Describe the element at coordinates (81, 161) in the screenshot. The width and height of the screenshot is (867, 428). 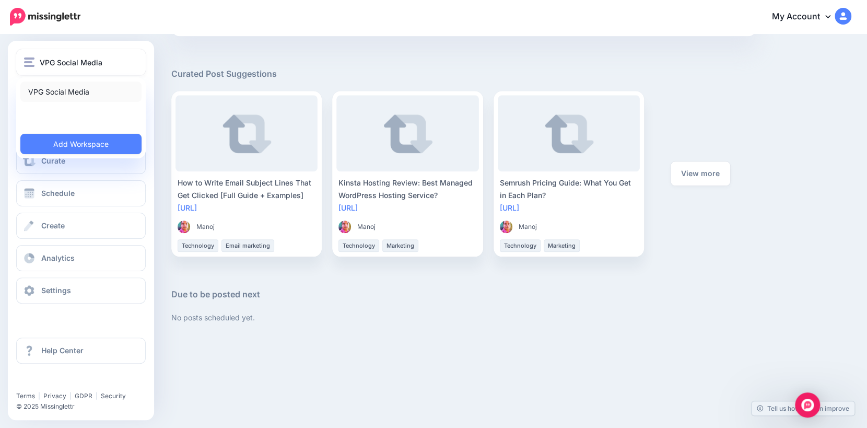
I see `a: Curate` at that location.